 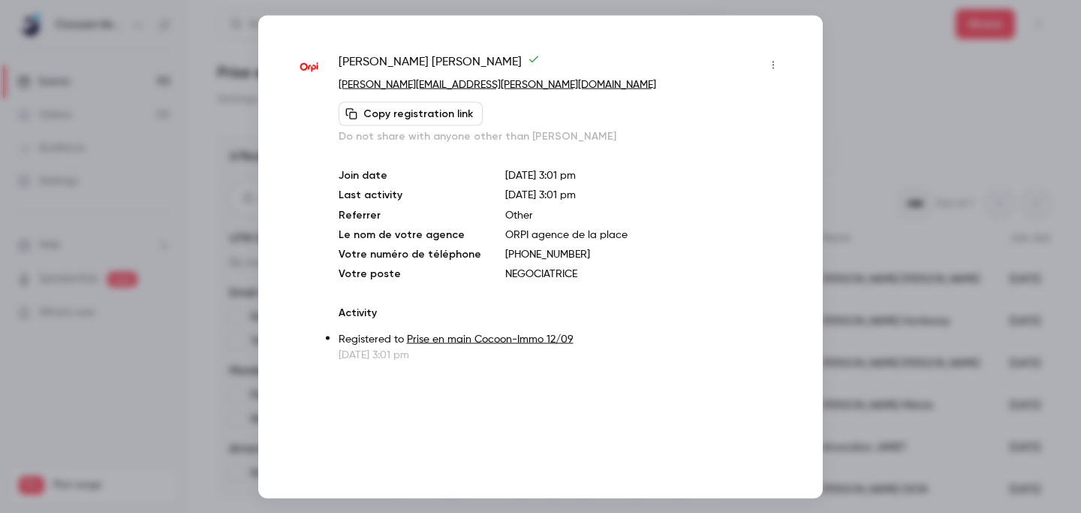 I want to click on img: orpi.com, so click(x=309, y=68).